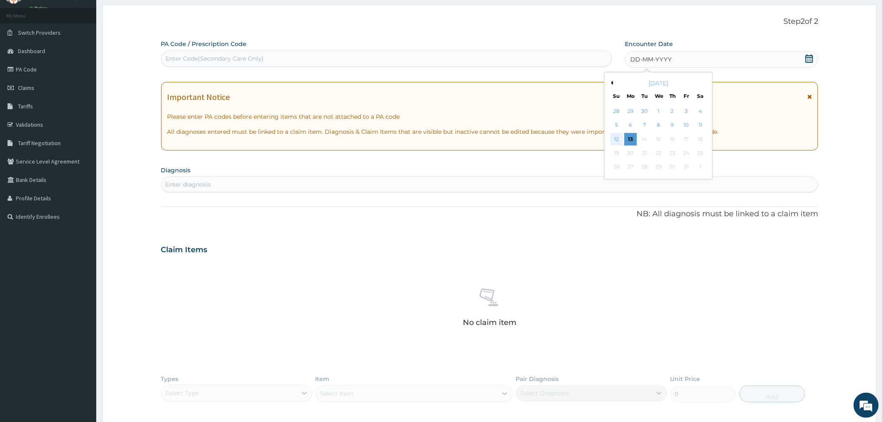 This screenshot has height=422, width=883. I want to click on div: Choose Monday, September 29th, 2025, so click(631, 111).